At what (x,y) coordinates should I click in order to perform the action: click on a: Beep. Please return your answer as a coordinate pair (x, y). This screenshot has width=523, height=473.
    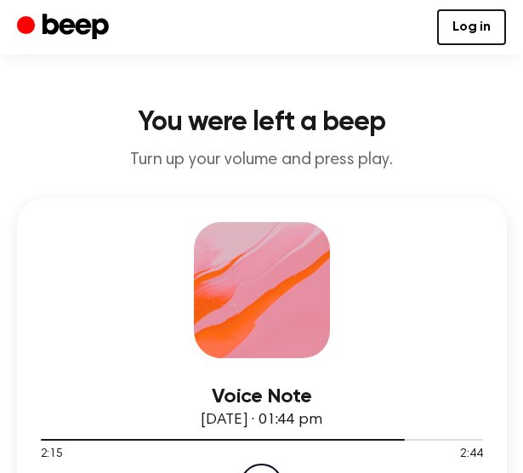
    Looking at the image, I should click on (65, 27).